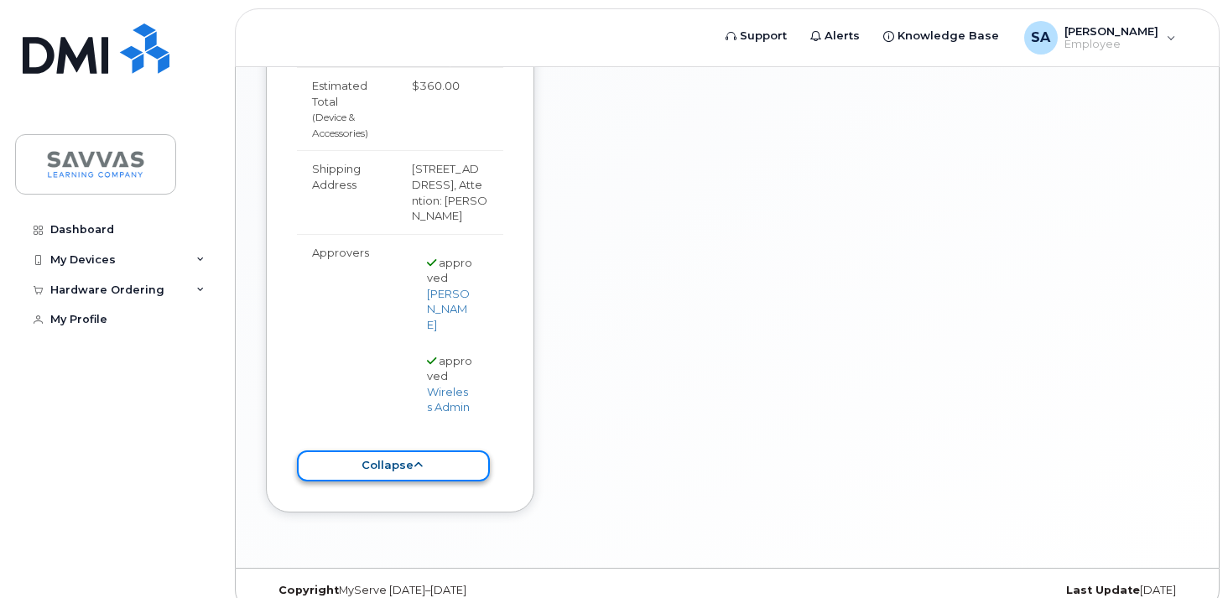 The image size is (1228, 598). I want to click on span: SA, so click(1040, 38).